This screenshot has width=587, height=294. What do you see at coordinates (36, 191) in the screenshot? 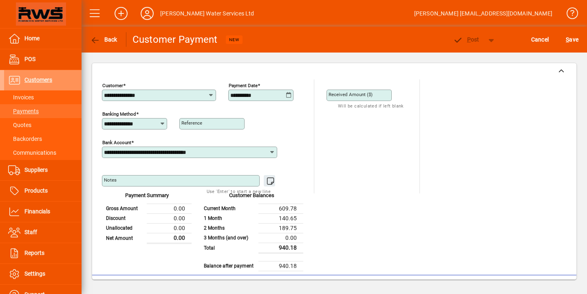
I see `span: Products` at bounding box center [36, 191].